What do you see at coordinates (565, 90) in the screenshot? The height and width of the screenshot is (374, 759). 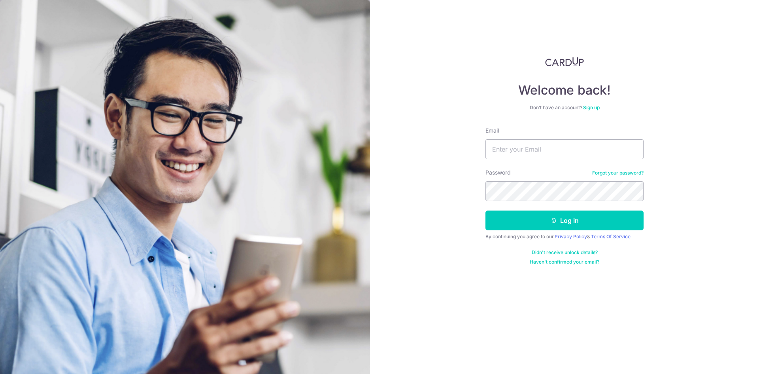 I see `h4: Welcome back!` at bounding box center [565, 90].